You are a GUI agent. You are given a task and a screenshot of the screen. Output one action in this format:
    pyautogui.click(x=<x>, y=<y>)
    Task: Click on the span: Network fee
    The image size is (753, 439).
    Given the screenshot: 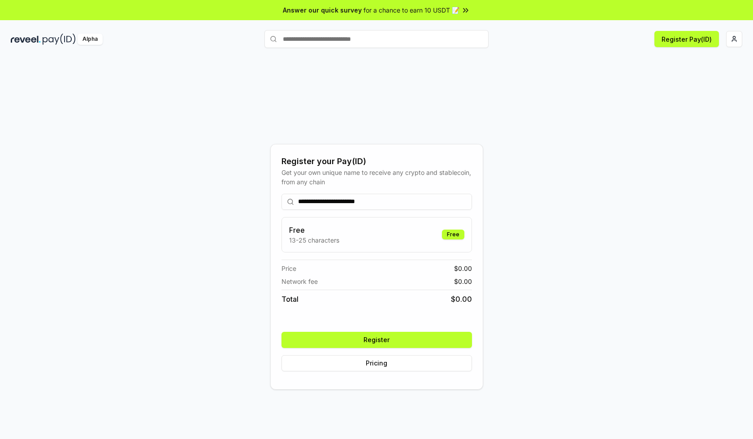 What is the action you would take?
    pyautogui.click(x=300, y=281)
    